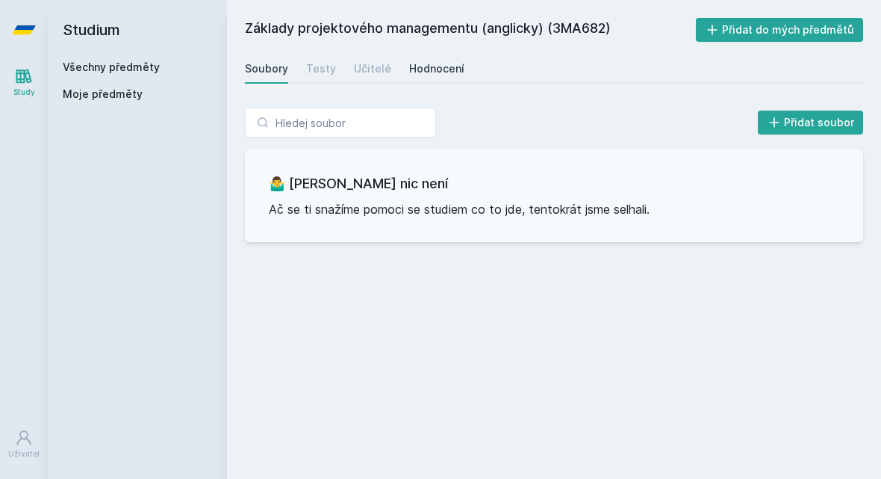 This screenshot has height=479, width=881. What do you see at coordinates (267, 69) in the screenshot?
I see `div: Soubory` at bounding box center [267, 69].